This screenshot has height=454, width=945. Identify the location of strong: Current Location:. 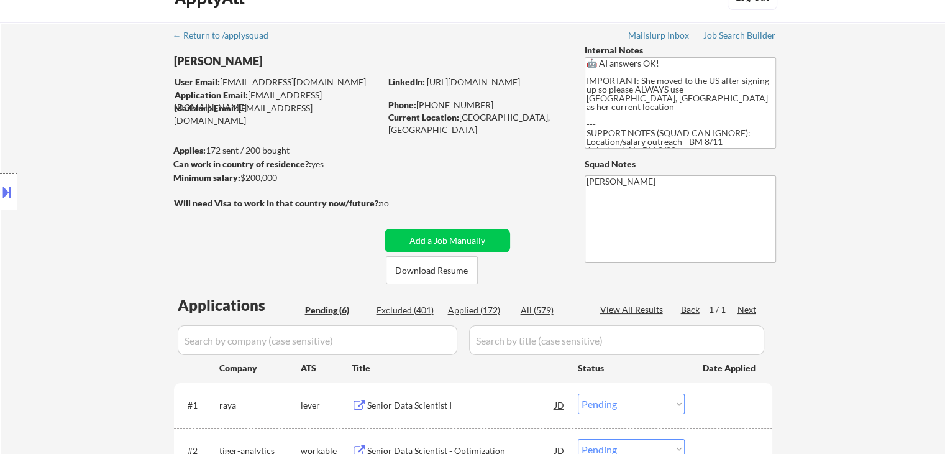
(424, 117).